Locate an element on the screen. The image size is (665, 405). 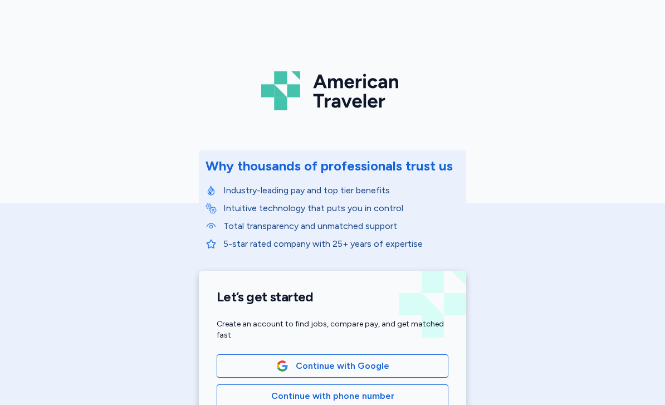
p: Total transparency and unmatched support is located at coordinates (341, 226).